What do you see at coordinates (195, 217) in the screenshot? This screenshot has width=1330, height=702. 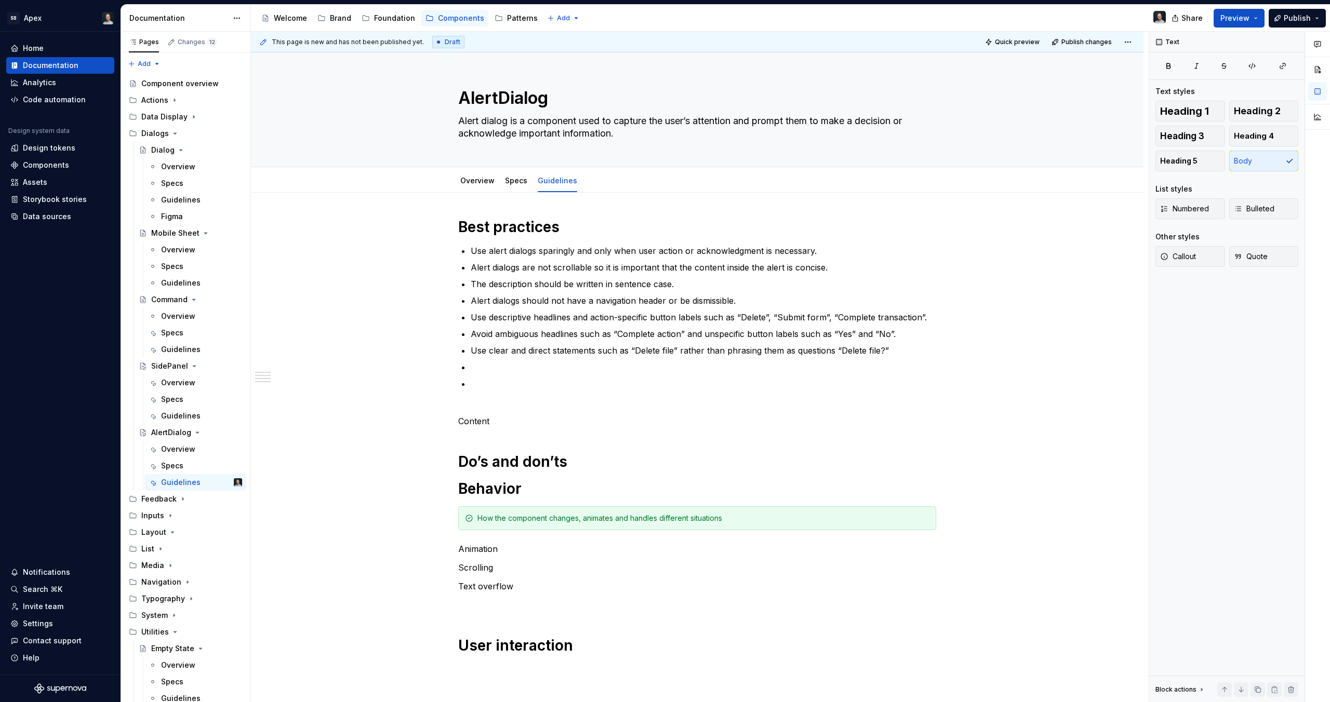 I see `a: Figma` at bounding box center [195, 217].